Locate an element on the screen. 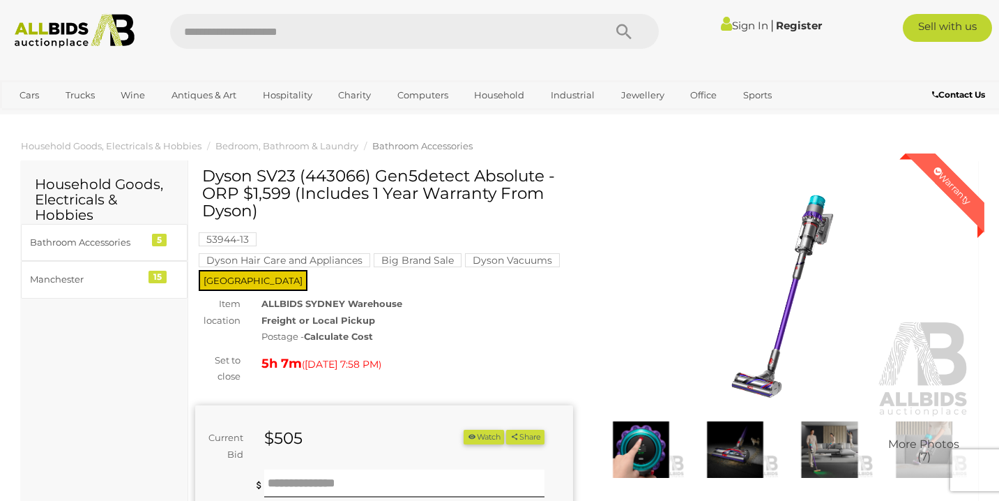 The height and width of the screenshot is (501, 999). div: Bathroom Accessories is located at coordinates (87, 242).